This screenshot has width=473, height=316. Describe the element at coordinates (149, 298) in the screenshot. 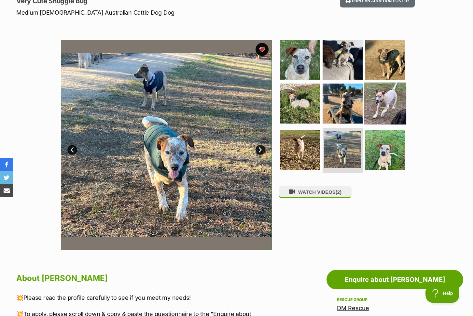

I see `p: 💥Please read the profile carefully to see if you meet my needs!` at that location.